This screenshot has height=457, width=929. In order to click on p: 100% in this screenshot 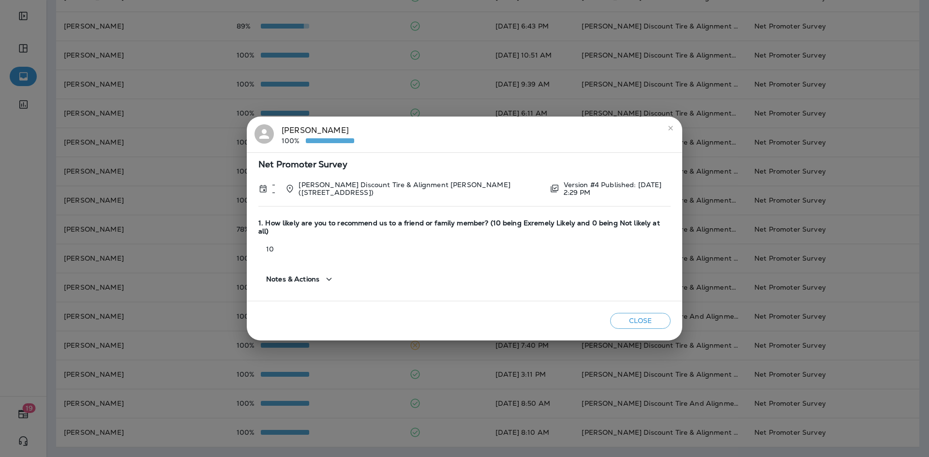, I will do `click(294, 141)`.